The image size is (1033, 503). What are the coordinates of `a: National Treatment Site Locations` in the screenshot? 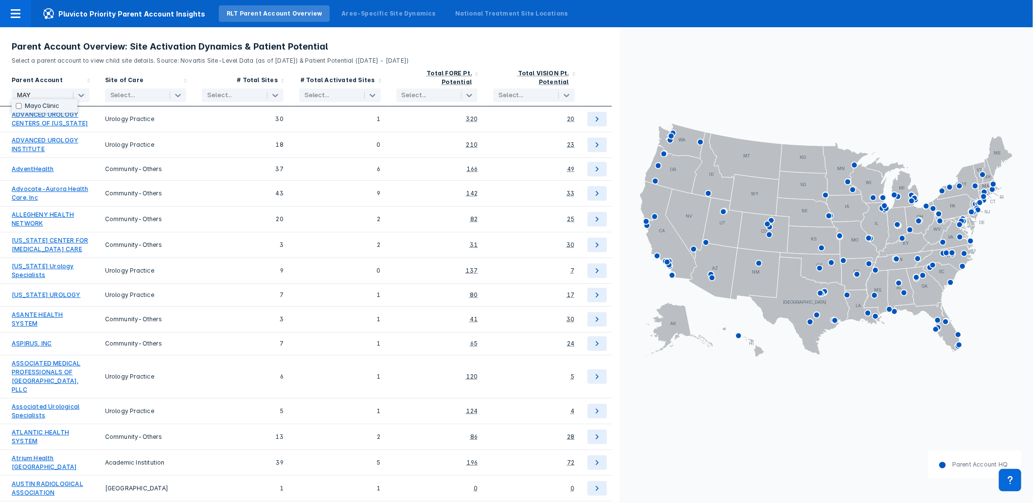 It's located at (512, 14).